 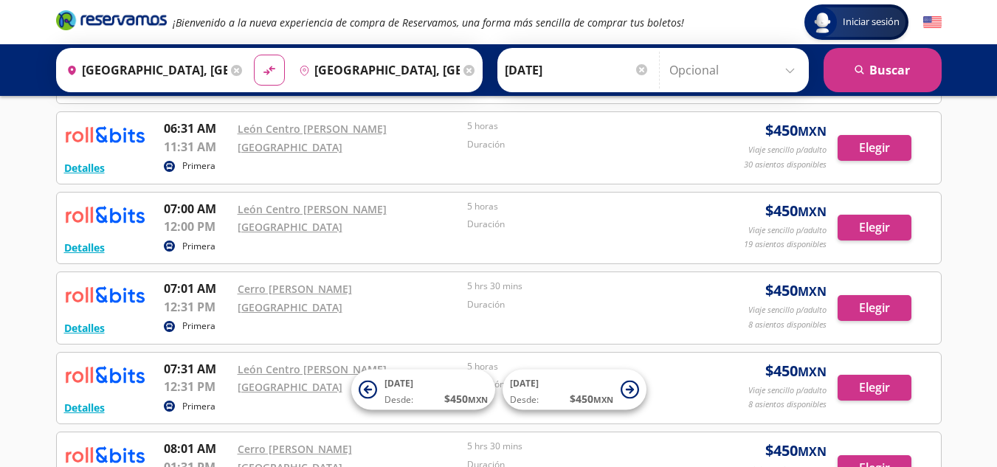 I want to click on a: Brand Logo, so click(x=111, y=22).